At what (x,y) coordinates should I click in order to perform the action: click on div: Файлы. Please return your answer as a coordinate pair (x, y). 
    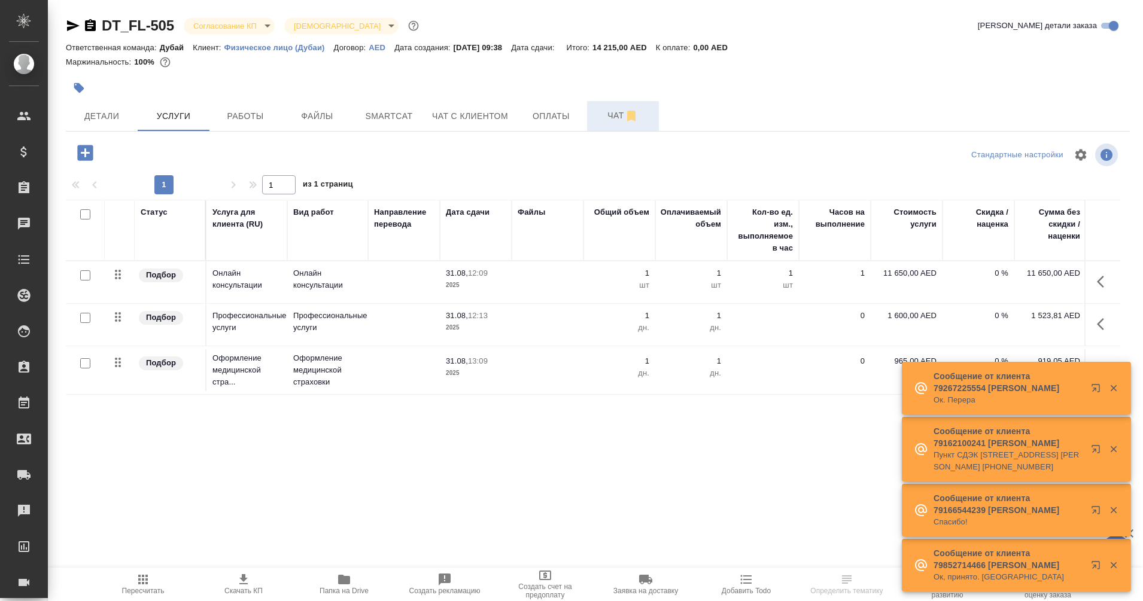
    Looking at the image, I should click on (531, 212).